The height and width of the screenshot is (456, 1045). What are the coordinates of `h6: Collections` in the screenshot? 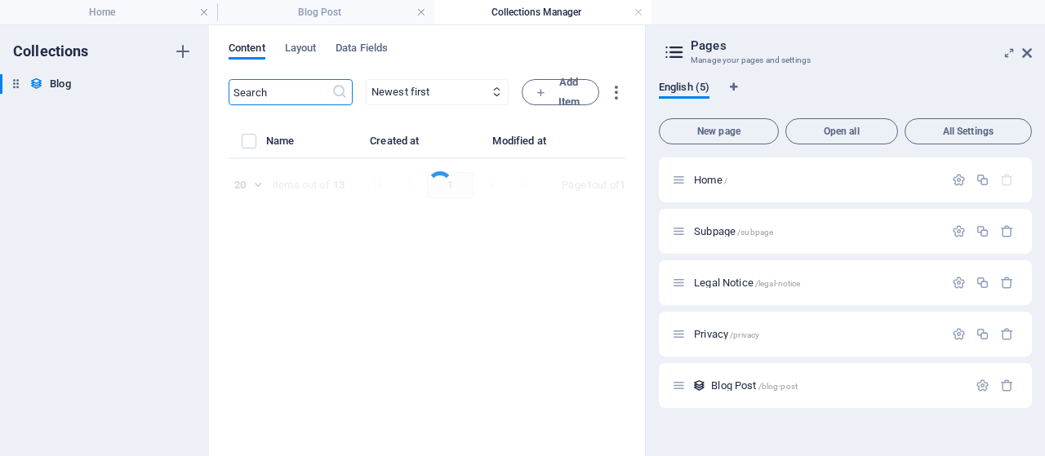 It's located at (51, 51).